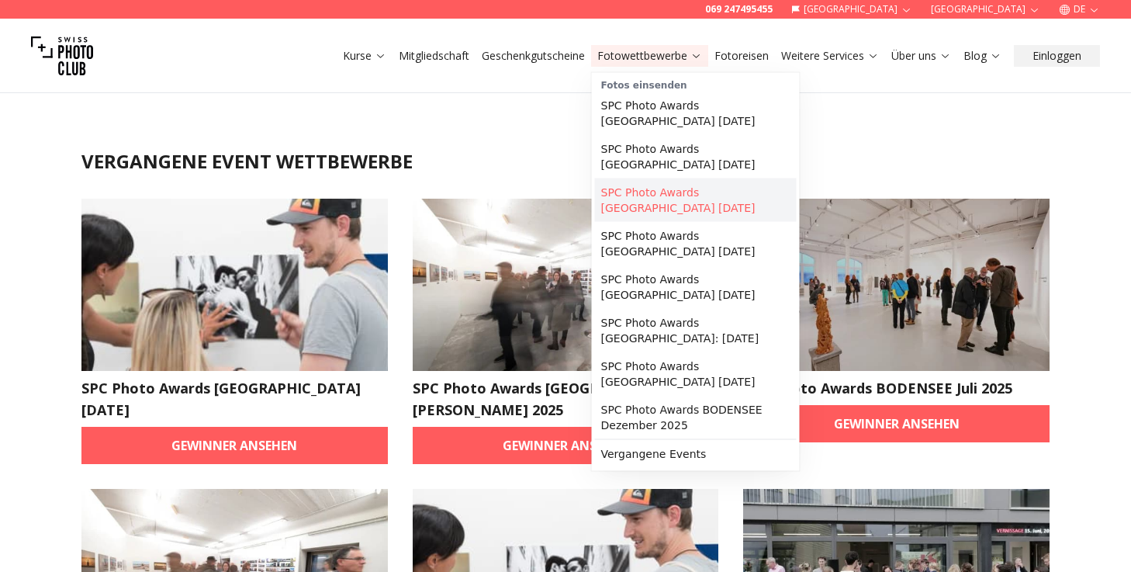  Describe the element at coordinates (738, 9) in the screenshot. I see `a: 069 247495455` at that location.